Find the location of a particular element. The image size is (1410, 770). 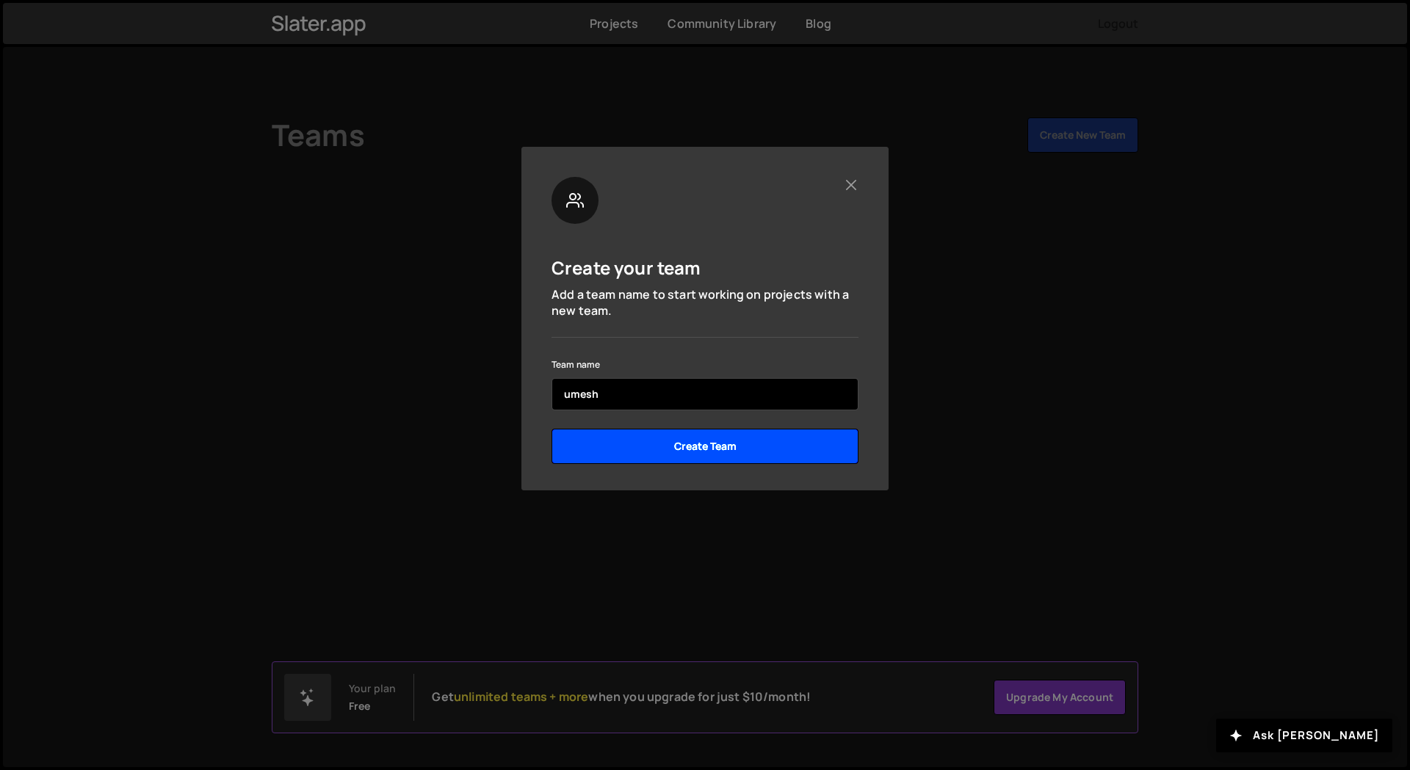

p: Add a team name to start working on projects with a new team. is located at coordinates (705, 303).